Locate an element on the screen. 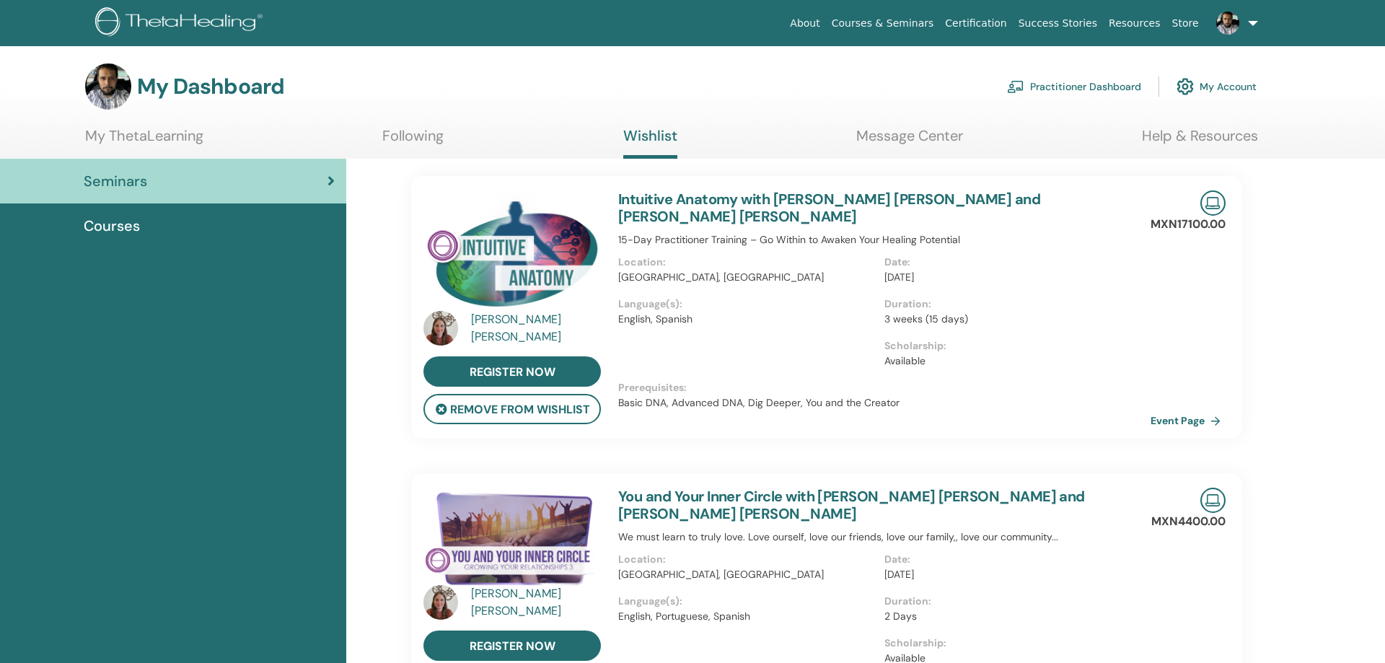 The width and height of the screenshot is (1385, 663). p: MXN4400.00 is located at coordinates (1188, 521).